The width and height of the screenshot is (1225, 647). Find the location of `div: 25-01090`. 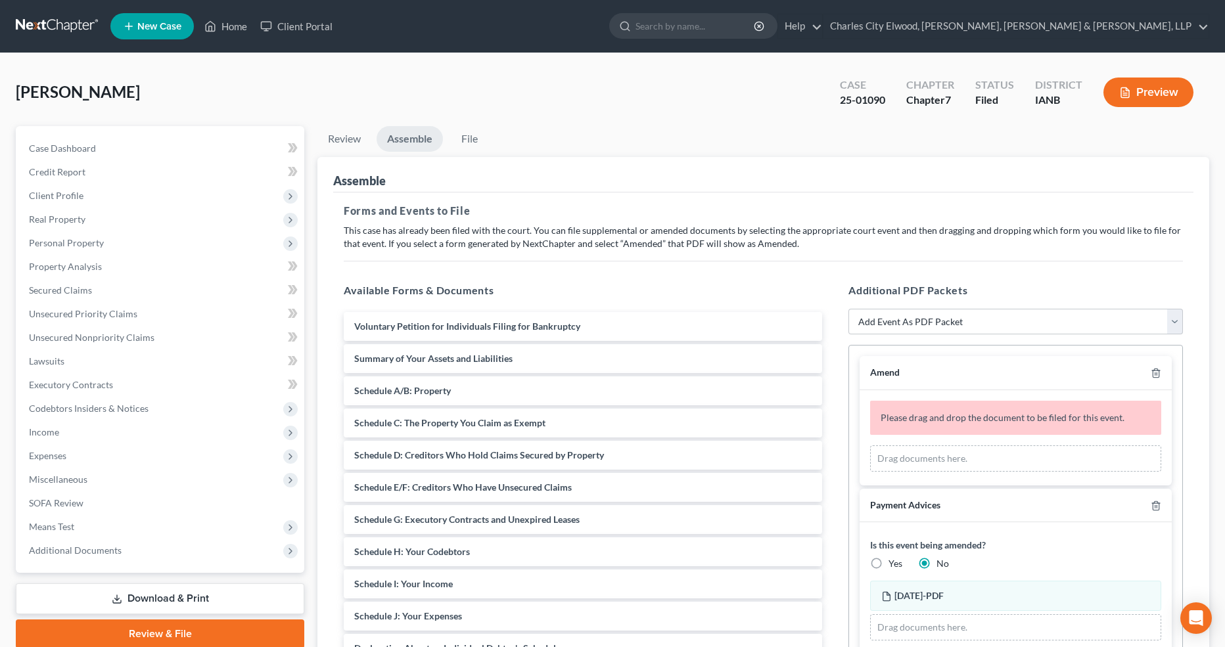

div: 25-01090 is located at coordinates (862, 100).